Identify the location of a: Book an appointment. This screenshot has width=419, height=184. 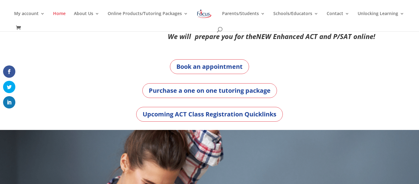
(209, 66).